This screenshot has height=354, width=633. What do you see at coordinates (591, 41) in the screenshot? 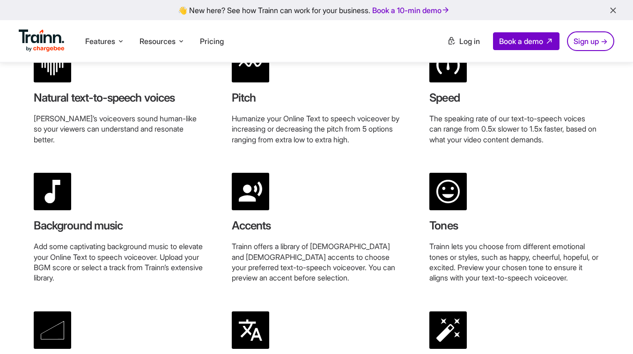
I see `a: Sign up →` at bounding box center [591, 41].